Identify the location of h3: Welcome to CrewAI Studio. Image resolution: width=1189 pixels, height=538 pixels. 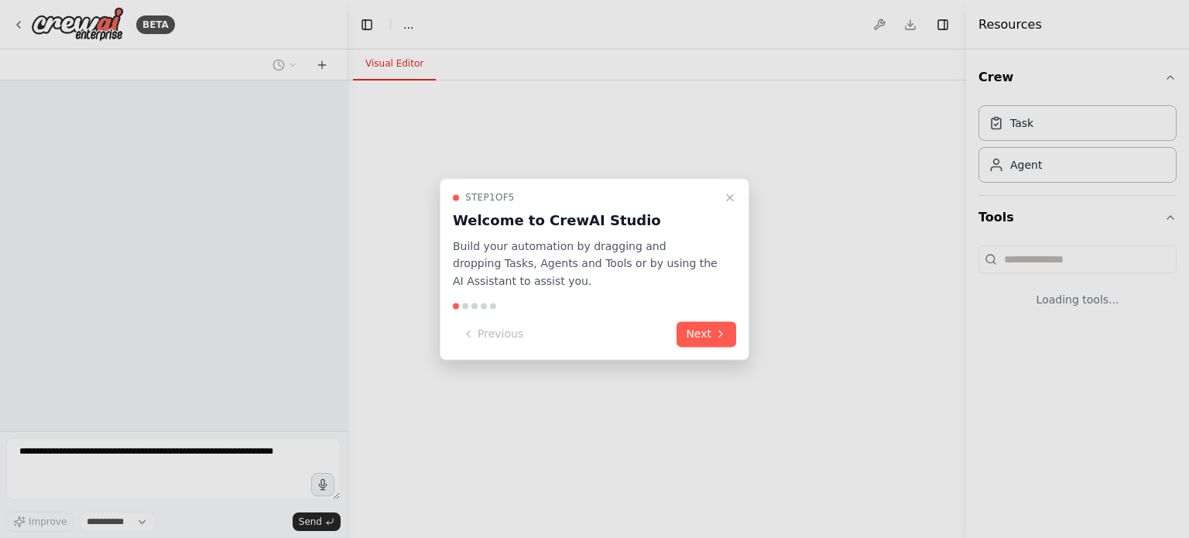
(585, 221).